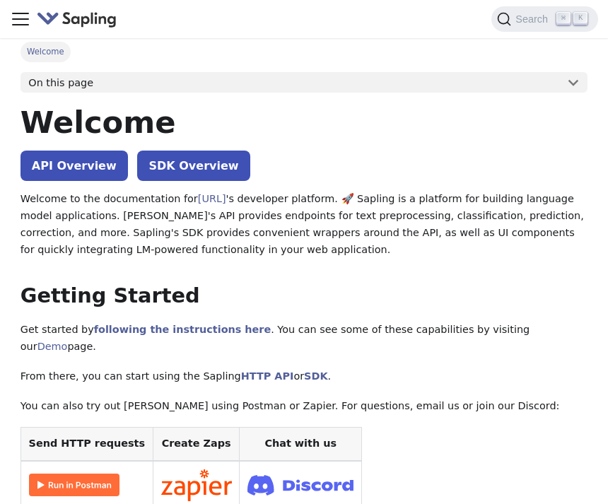 The width and height of the screenshot is (608, 504). I want to click on span: Welcome, so click(45, 52).